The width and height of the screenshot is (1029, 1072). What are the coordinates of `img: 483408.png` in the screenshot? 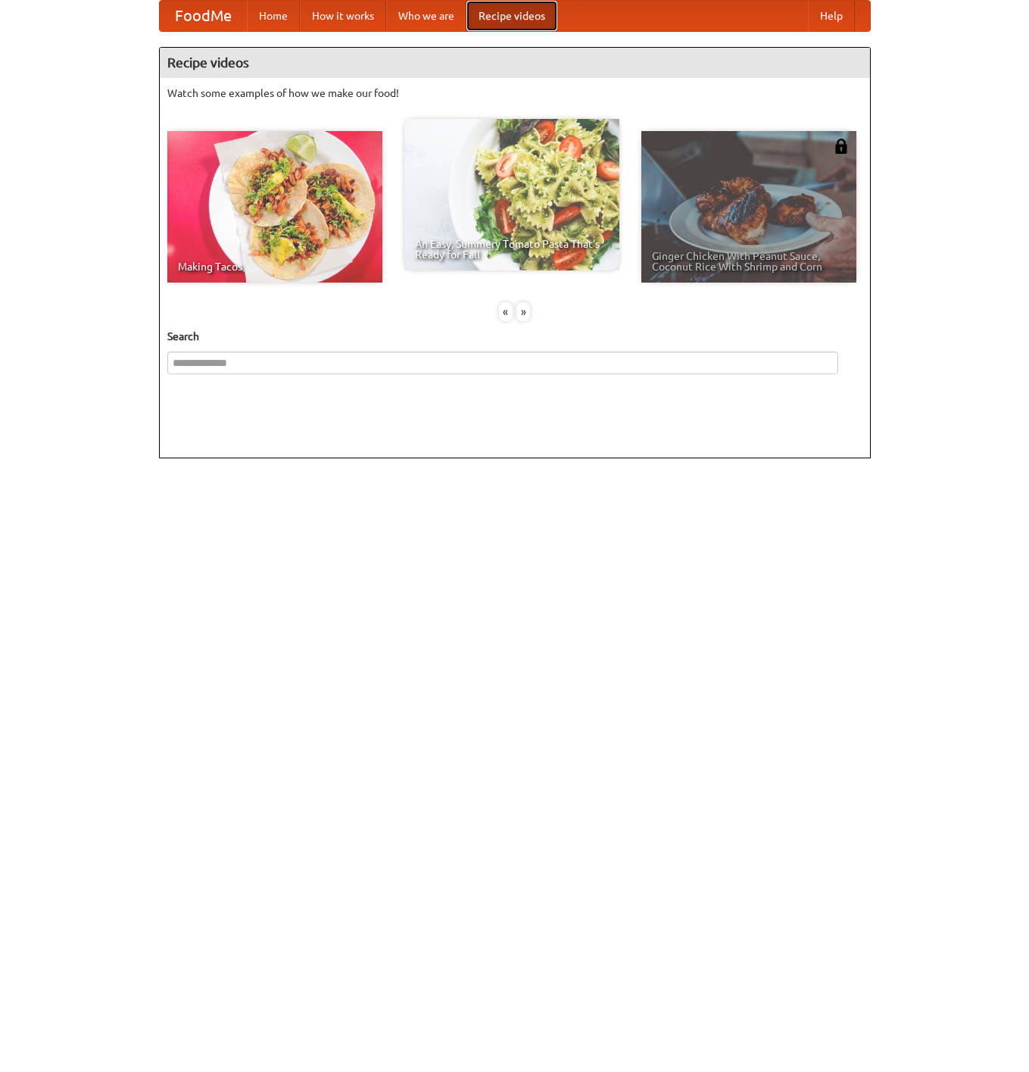 It's located at (842, 146).